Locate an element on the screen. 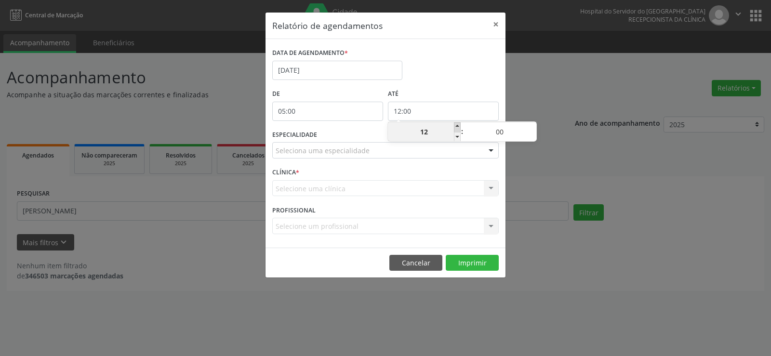  input: Selecione uma data ou intervalo is located at coordinates (337, 70).